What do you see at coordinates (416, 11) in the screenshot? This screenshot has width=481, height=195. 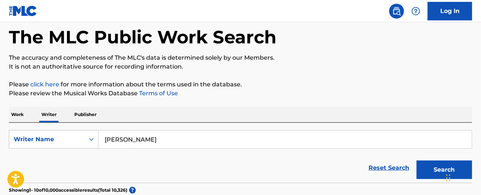 I see `img: help` at bounding box center [416, 11].